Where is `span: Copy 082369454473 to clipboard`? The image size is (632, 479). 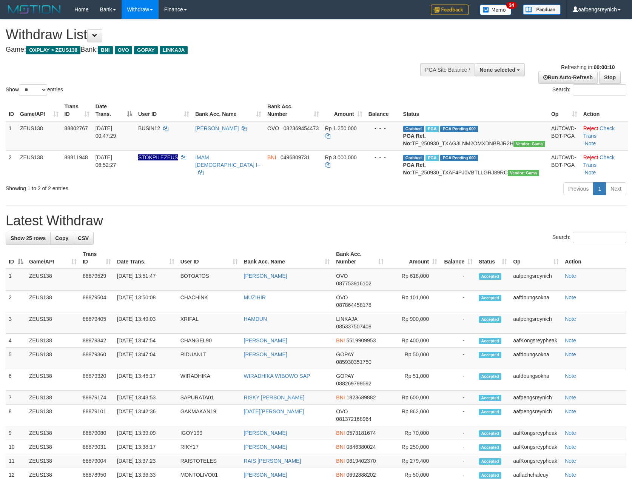
span: Copy 082369454473 to clipboard is located at coordinates (301, 128).